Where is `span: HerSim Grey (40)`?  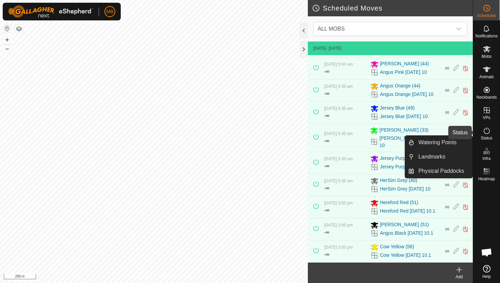 span: HerSim Grey (40) is located at coordinates (399, 181).